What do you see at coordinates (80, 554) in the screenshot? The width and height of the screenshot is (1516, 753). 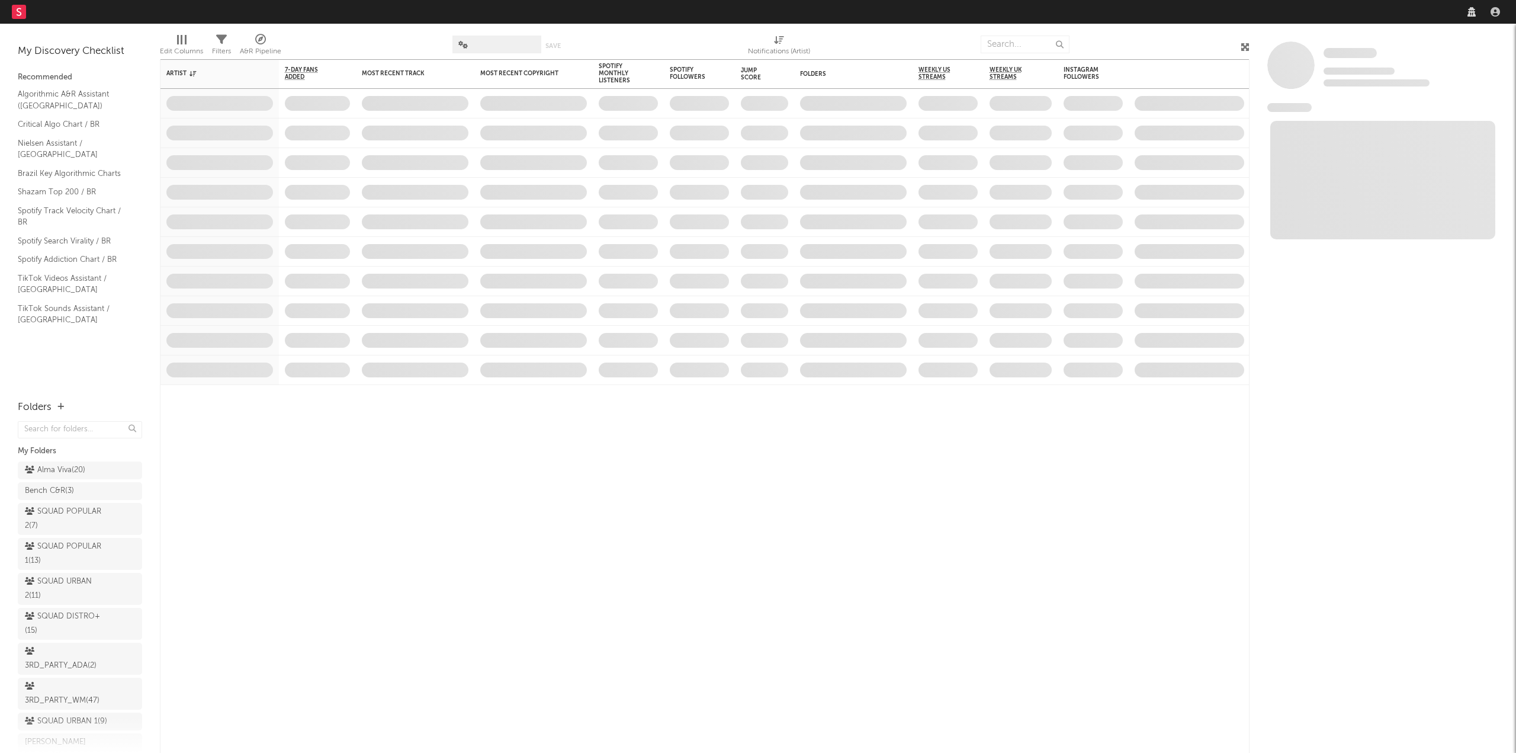 I see `a: SQUAD POPULAR 1(13)` at bounding box center [80, 554].